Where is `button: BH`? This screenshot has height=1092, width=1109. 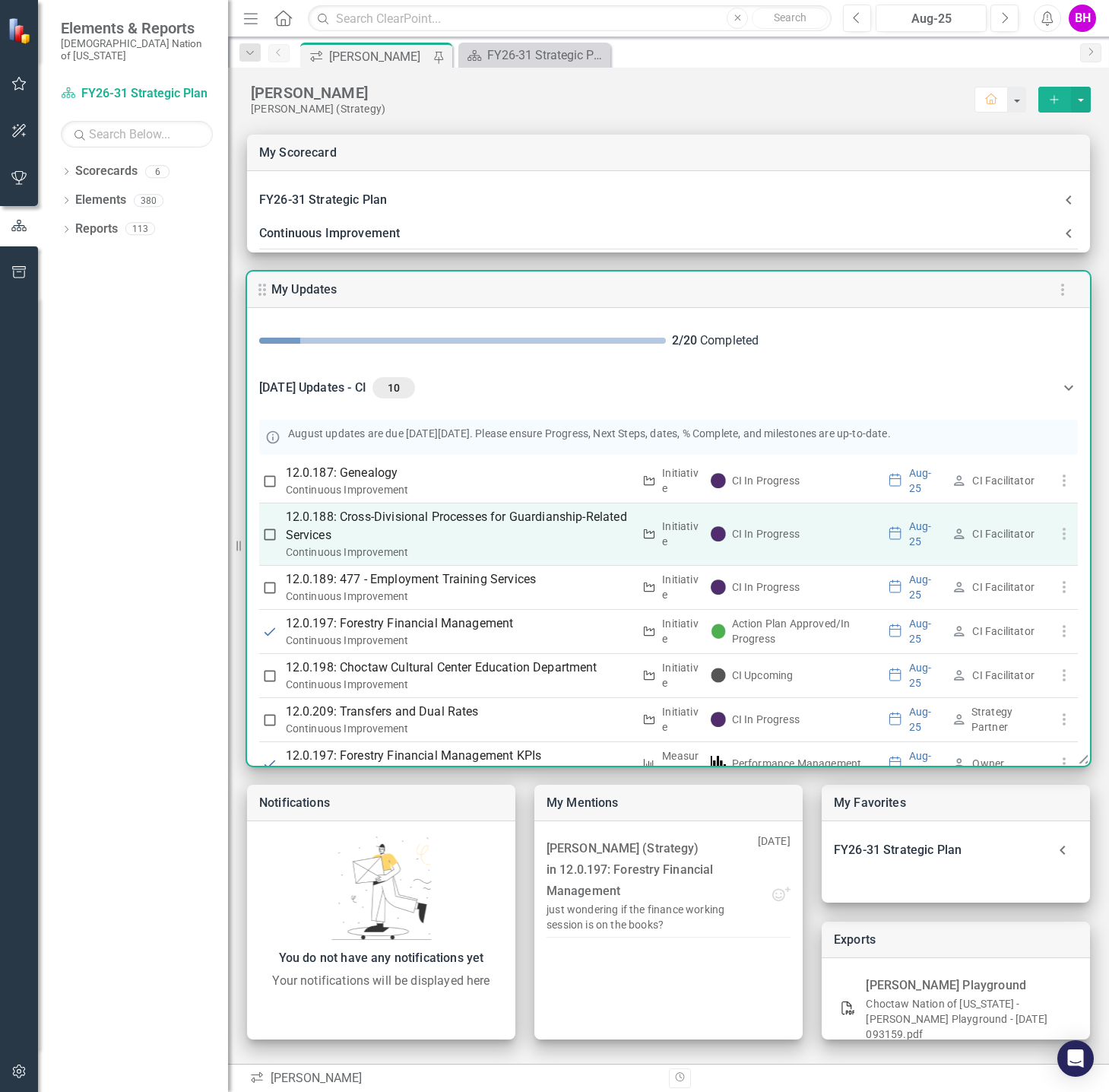 button: BH is located at coordinates (1082, 19).